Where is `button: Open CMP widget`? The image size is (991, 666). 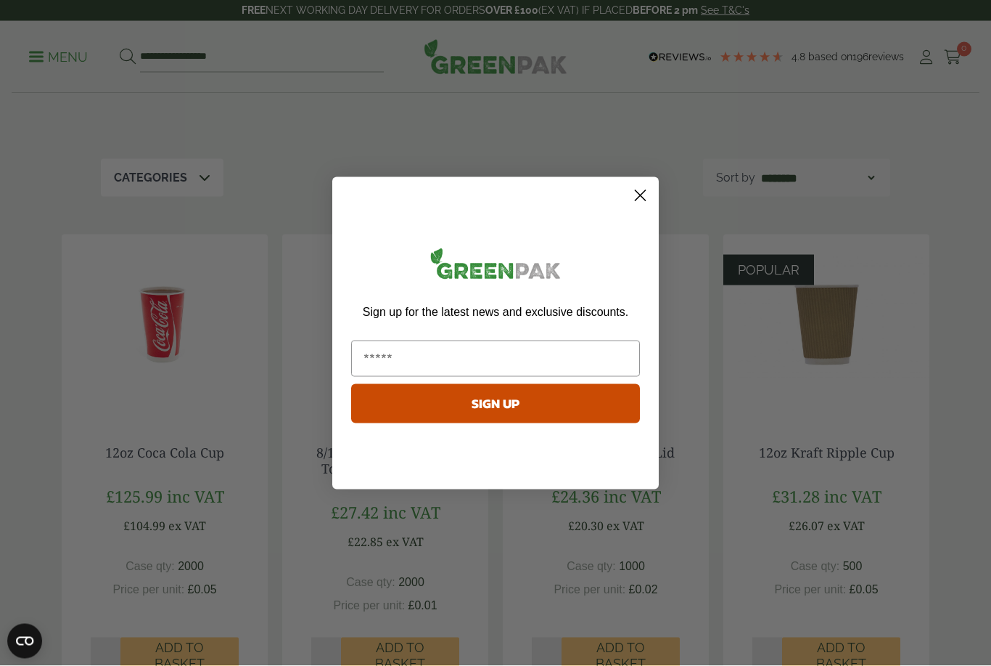 button: Open CMP widget is located at coordinates (25, 641).